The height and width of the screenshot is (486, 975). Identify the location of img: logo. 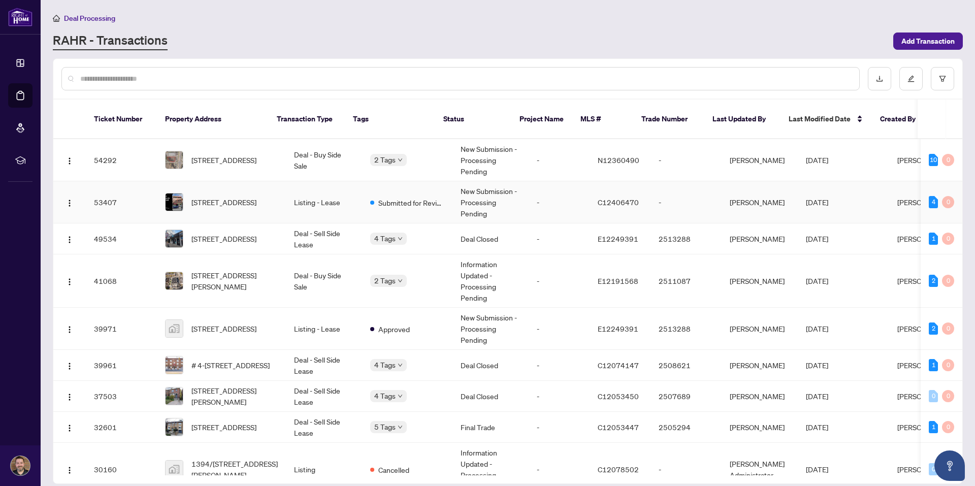
(20, 17).